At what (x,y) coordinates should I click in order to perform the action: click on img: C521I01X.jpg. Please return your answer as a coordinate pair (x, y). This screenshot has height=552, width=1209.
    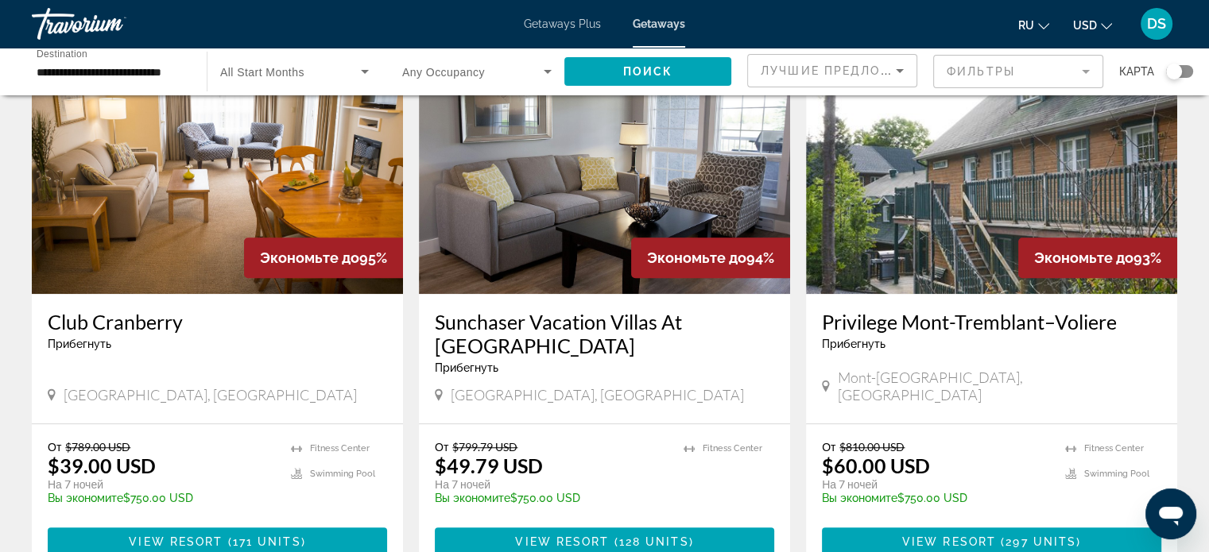
    Looking at the image, I should click on (604, 167).